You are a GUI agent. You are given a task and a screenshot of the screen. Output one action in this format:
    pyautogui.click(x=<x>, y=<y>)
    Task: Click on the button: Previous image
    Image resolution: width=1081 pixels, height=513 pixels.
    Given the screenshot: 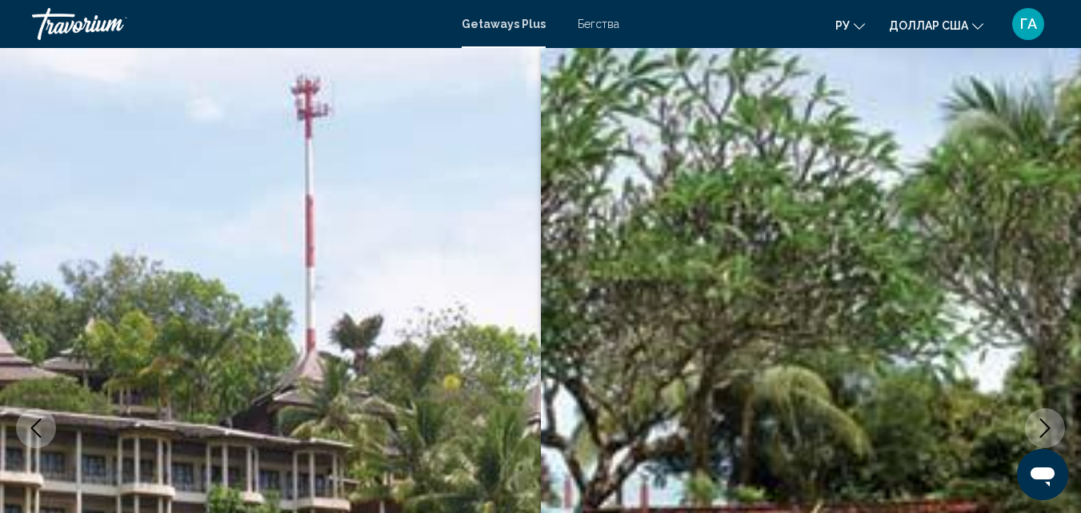 What is the action you would take?
    pyautogui.click(x=36, y=428)
    